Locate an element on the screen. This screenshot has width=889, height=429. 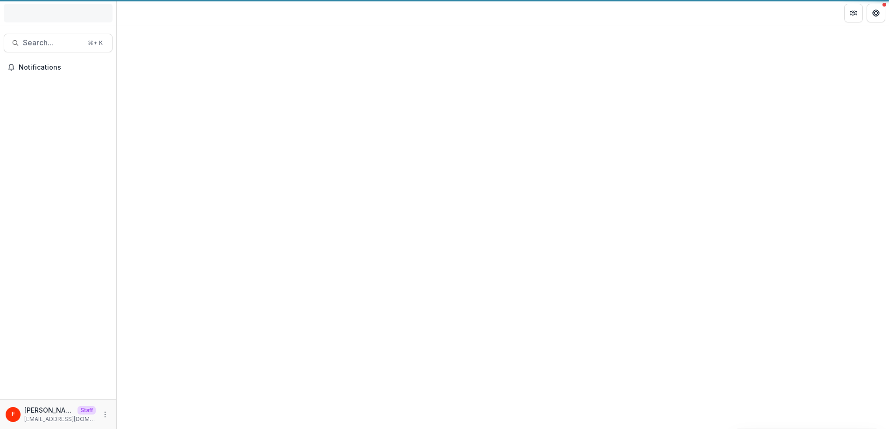
p: Staff is located at coordinates (86, 410).